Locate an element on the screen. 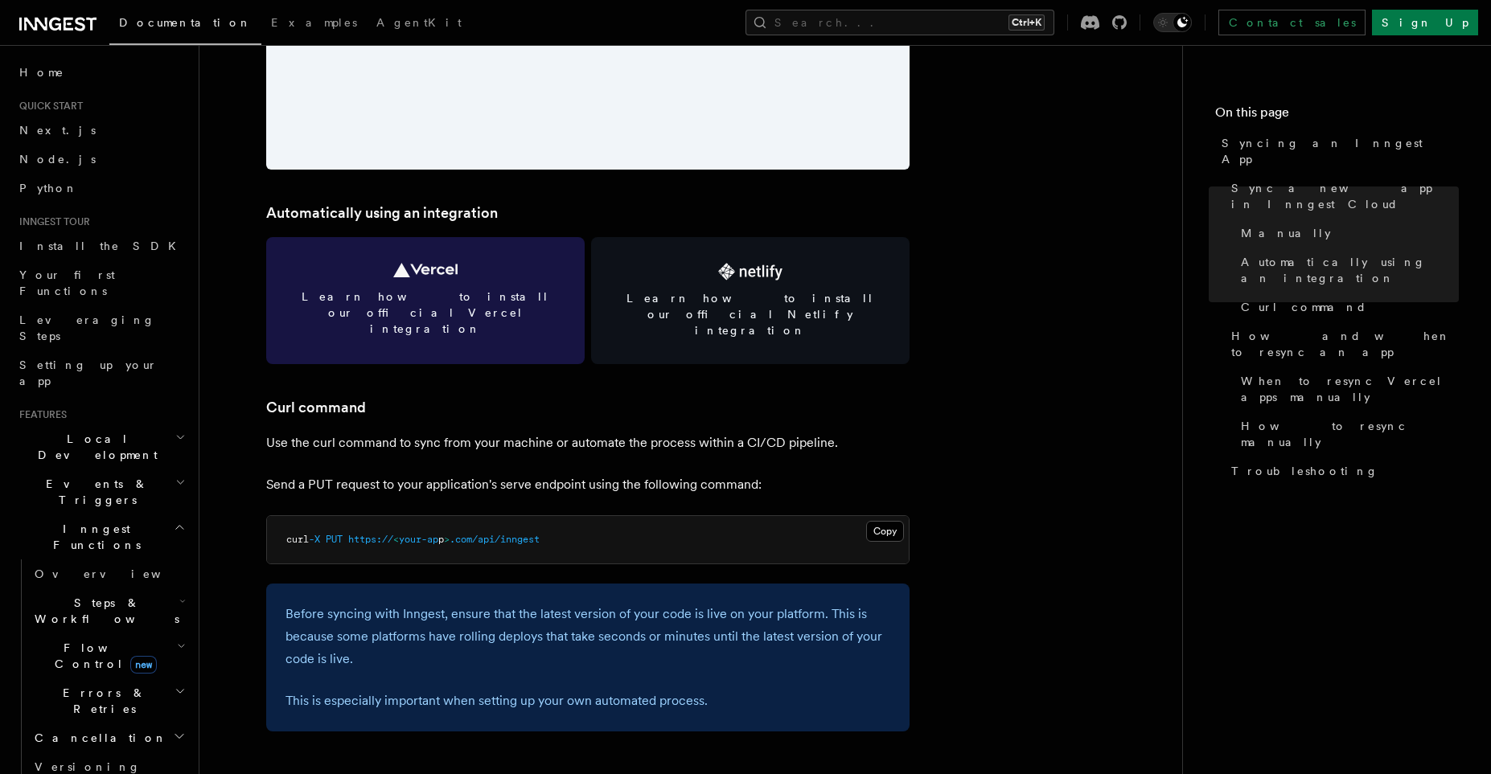  a: Troubleshooting is located at coordinates (1341, 471).